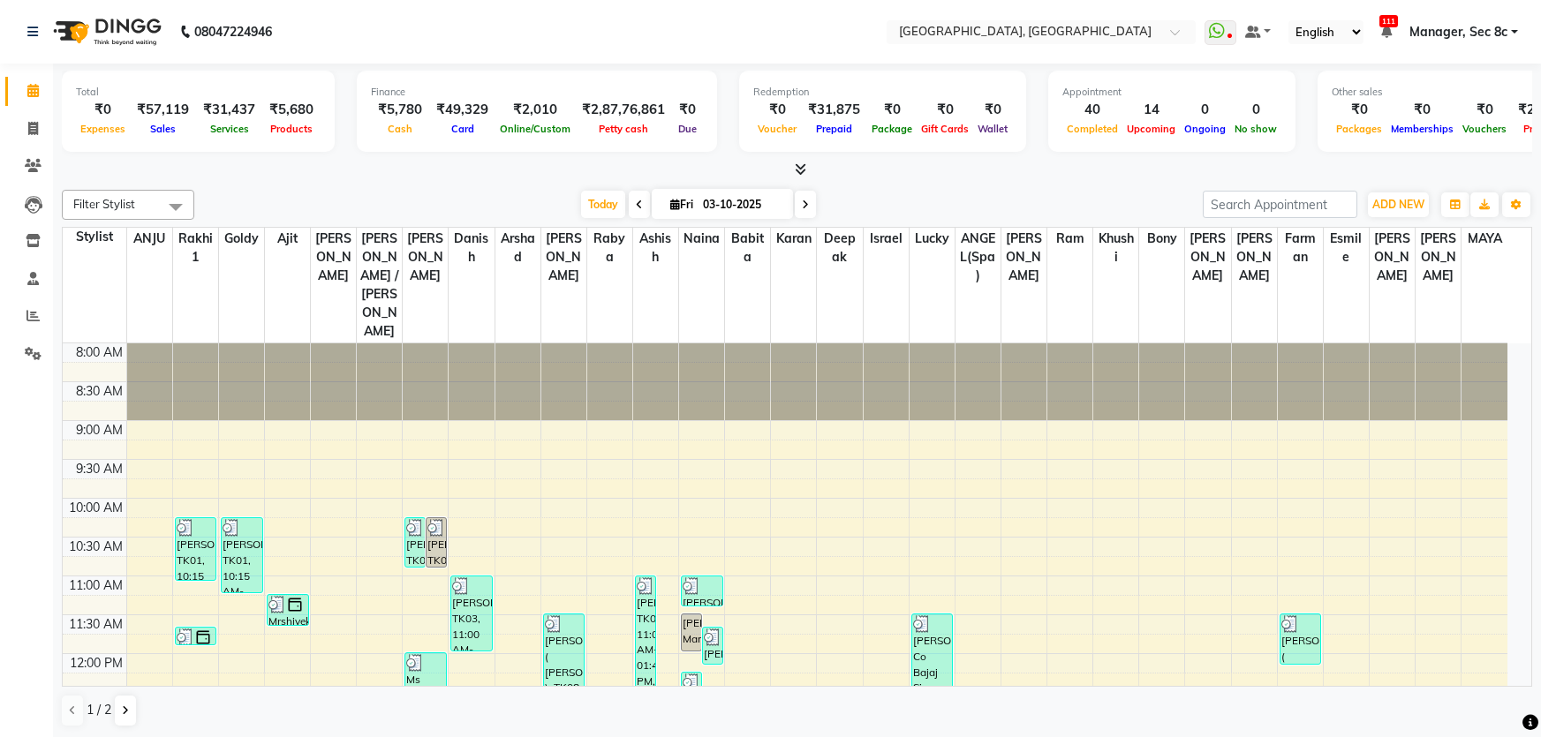  Describe the element at coordinates (198, 92) in the screenshot. I see `div: Total` at that location.